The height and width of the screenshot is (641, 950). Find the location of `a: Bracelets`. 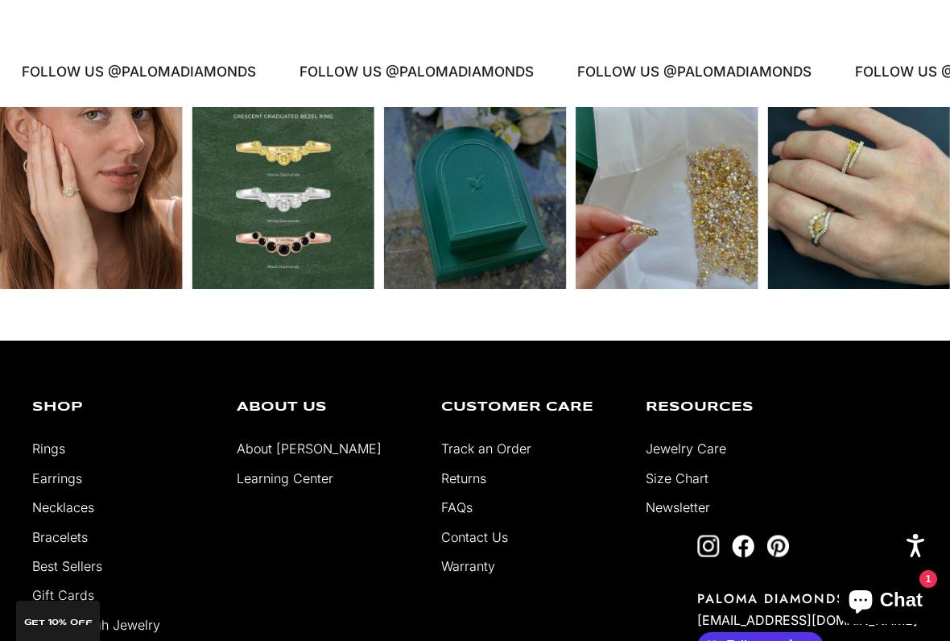

a: Bracelets is located at coordinates (60, 537).